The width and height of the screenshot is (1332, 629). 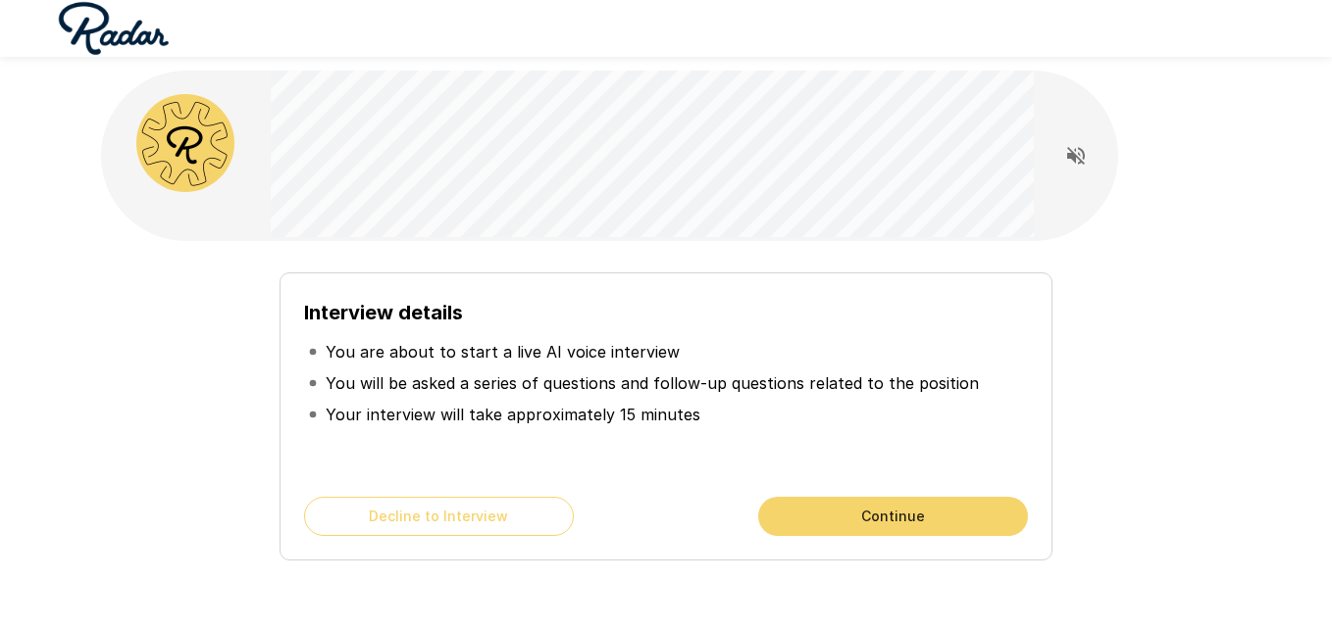 What do you see at coordinates (383, 313) in the screenshot?
I see `b: Interview details` at bounding box center [383, 313].